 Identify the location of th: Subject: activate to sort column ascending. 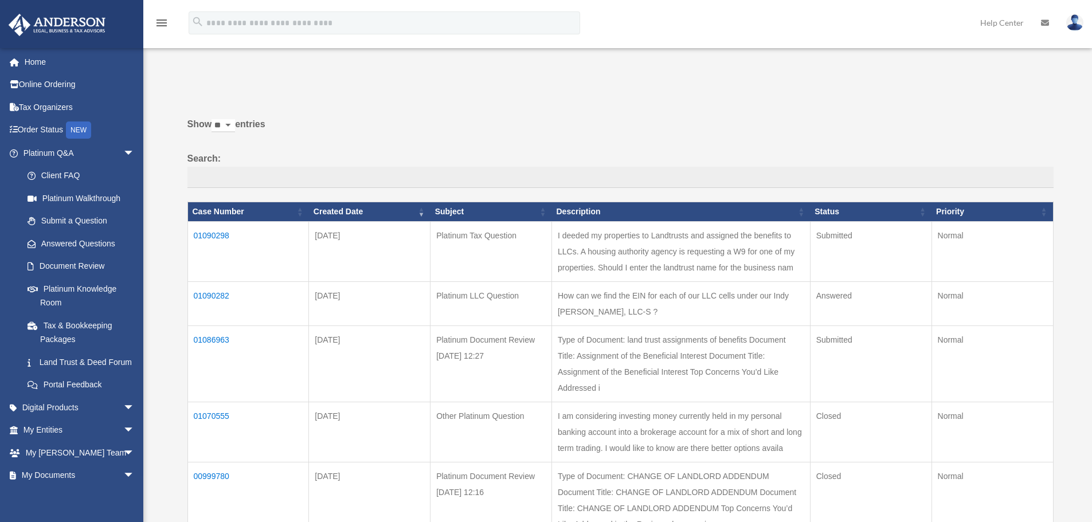
(491, 212).